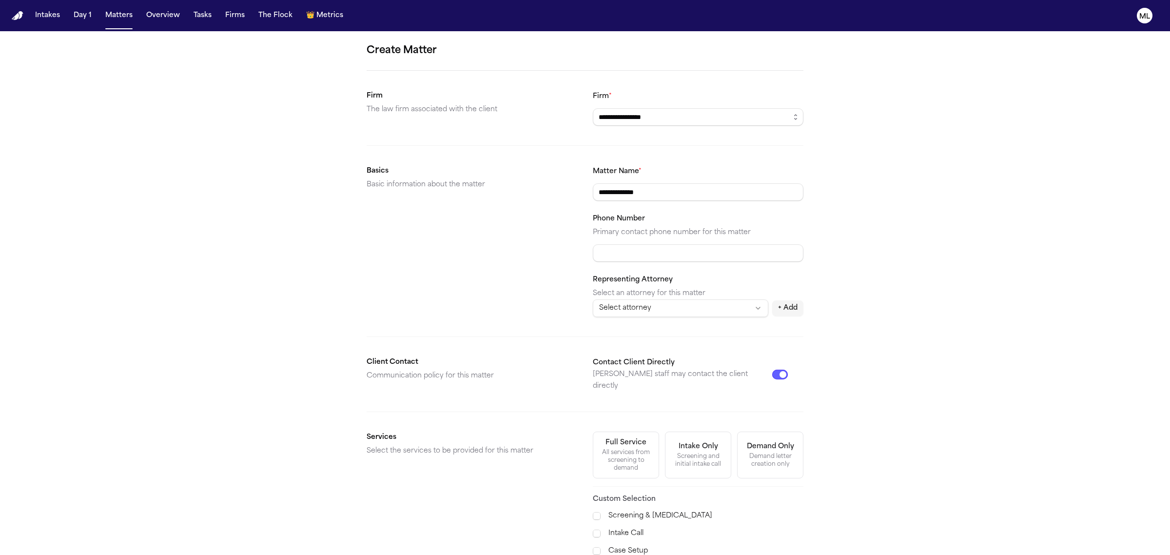 The image size is (1170, 555). What do you see at coordinates (698, 499) in the screenshot?
I see `h3: Custom Selection` at bounding box center [698, 499].